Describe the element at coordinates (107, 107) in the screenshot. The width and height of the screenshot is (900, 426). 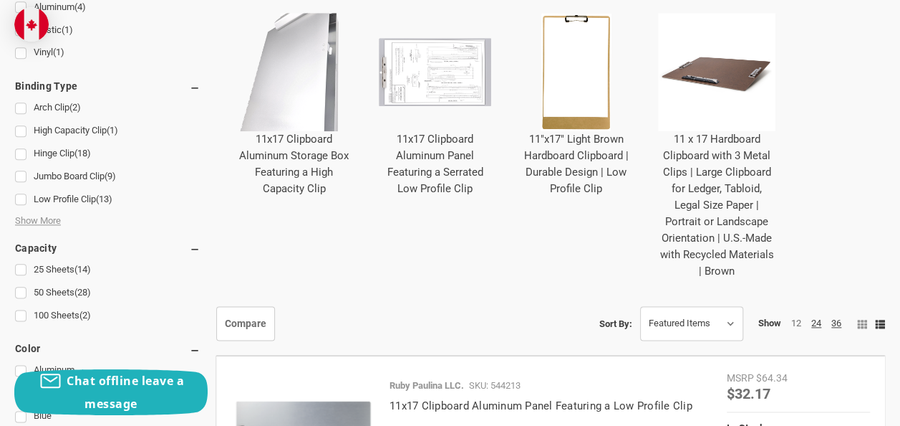
I see `a: Arch Clip` at that location.